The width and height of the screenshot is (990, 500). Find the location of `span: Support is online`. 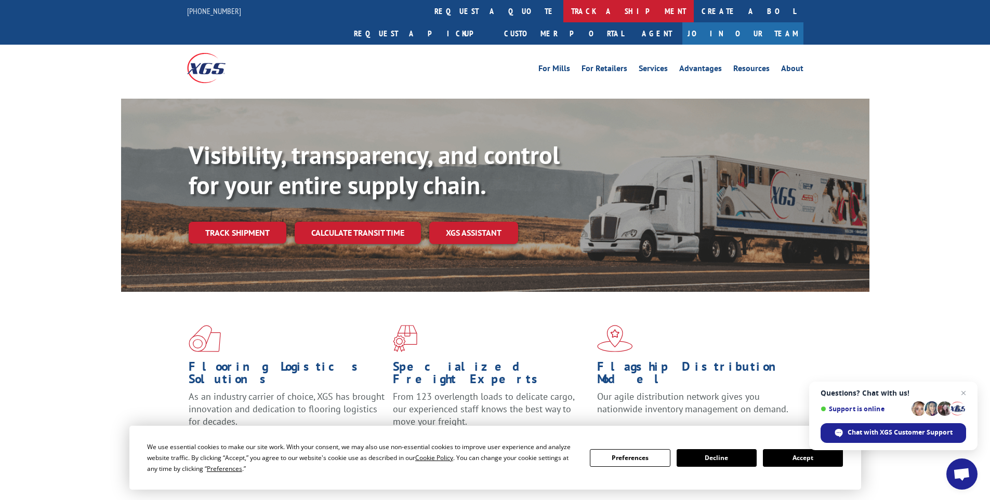

span: Support is online is located at coordinates (864, 409).